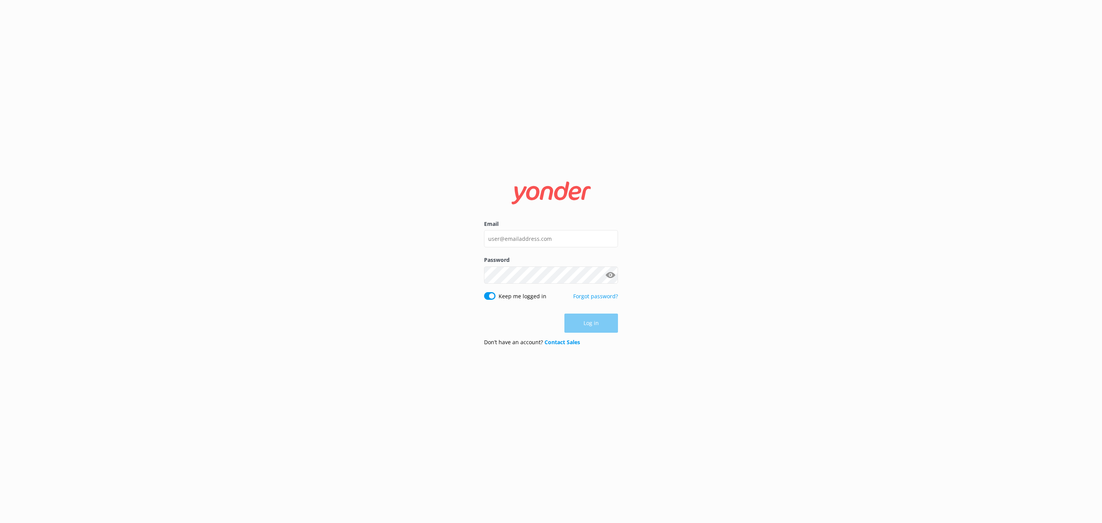  Describe the element at coordinates (596, 296) in the screenshot. I see `a: Forgot password?` at that location.